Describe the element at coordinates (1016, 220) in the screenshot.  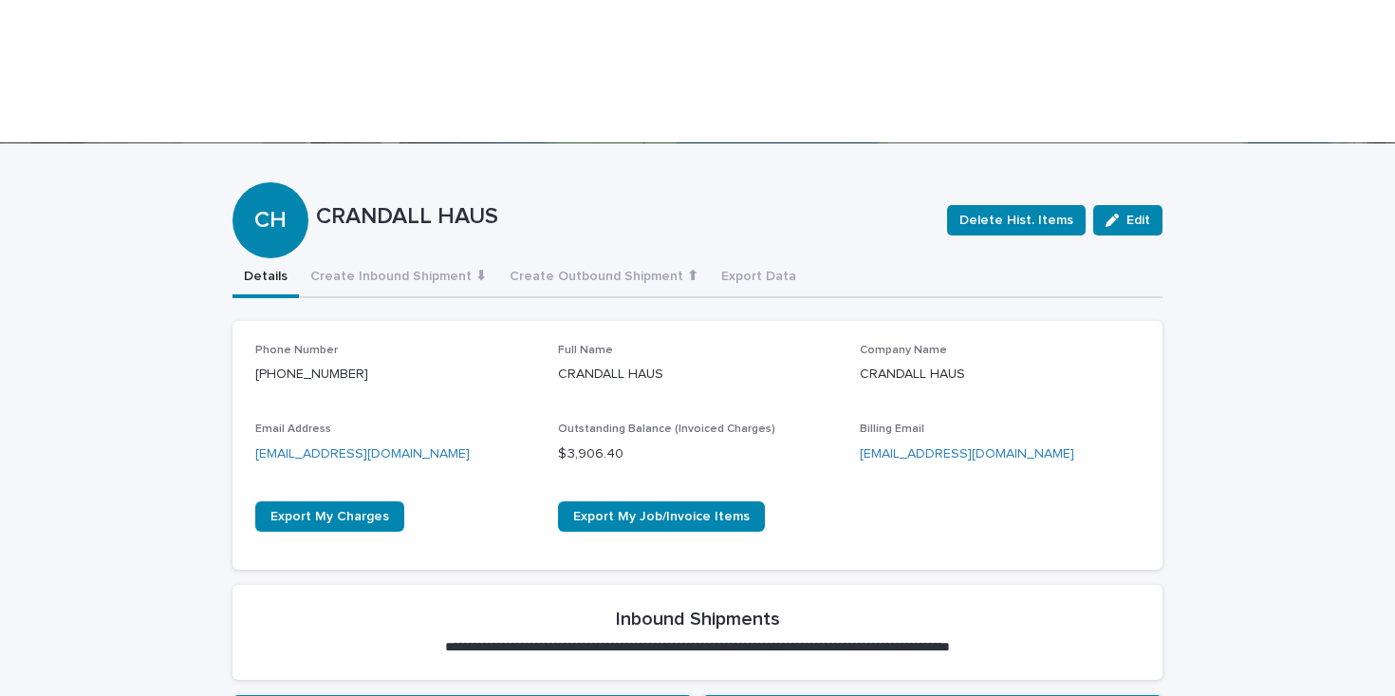
I see `button: Delete Hist. Items` at that location.